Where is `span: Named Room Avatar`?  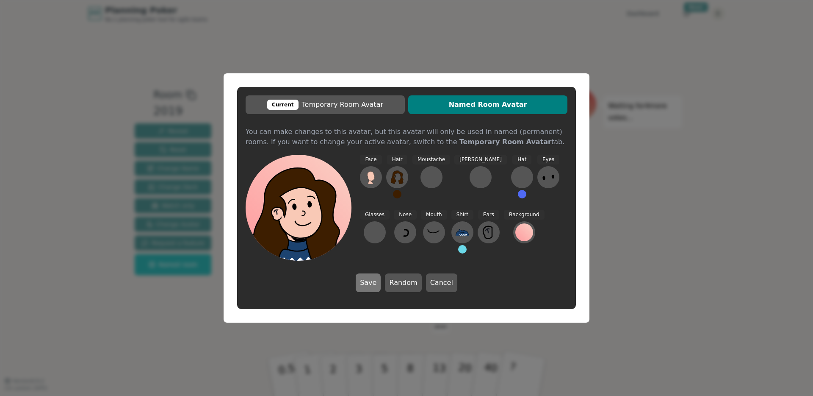
span: Named Room Avatar is located at coordinates (488, 105).